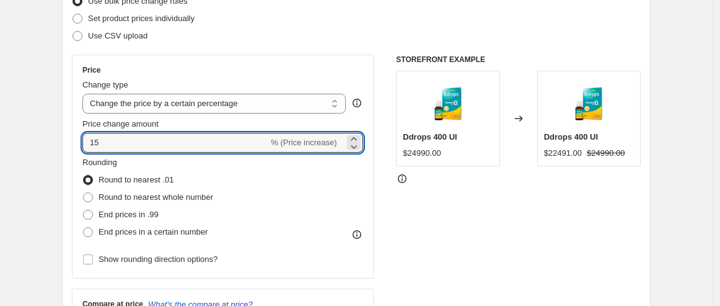 Image resolution: width=720 pixels, height=306 pixels. I want to click on span: Set product prices individually, so click(141, 18).